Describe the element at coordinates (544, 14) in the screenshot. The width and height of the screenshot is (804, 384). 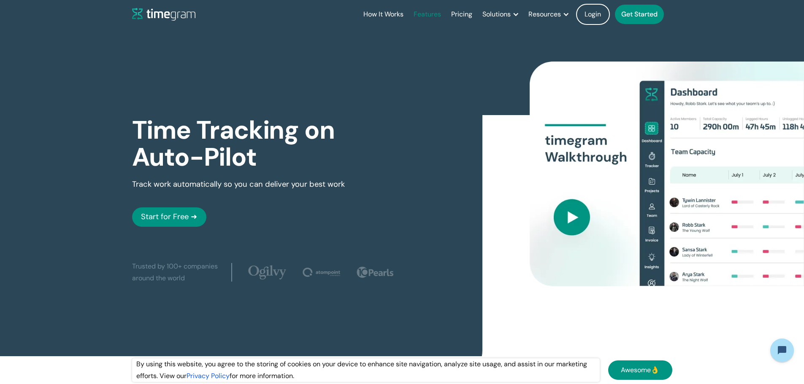
I see `div: Resources` at that location.